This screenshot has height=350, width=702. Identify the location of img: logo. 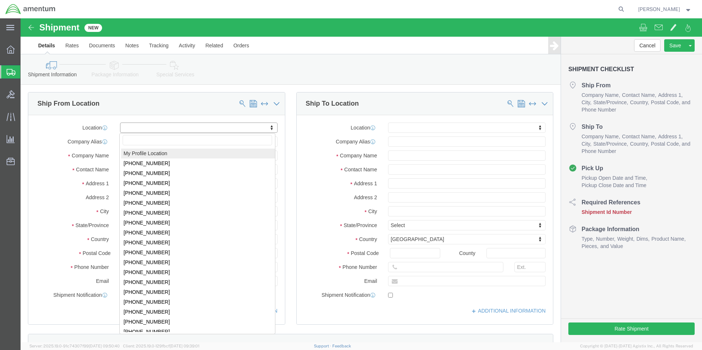
(30, 9).